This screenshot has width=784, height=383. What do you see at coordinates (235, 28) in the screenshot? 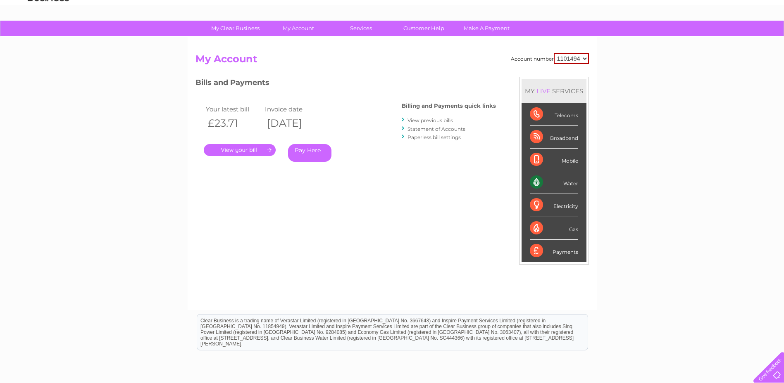
I see `a: My Clear Business` at bounding box center [235, 28].